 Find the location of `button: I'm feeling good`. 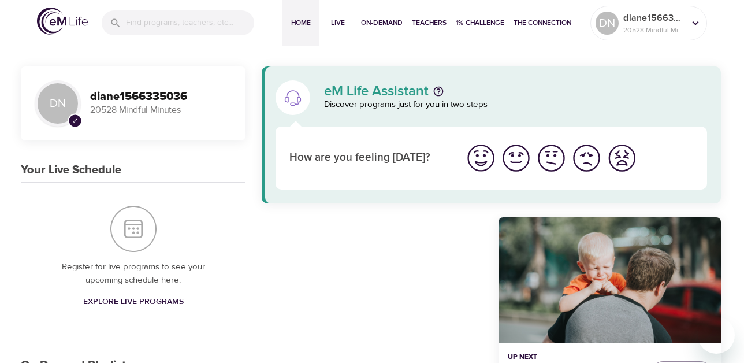

button: I'm feeling good is located at coordinates (516, 158).